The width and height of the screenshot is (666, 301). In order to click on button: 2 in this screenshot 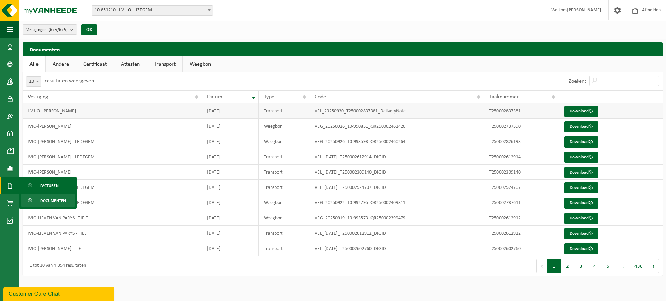, I will do `click(567, 266)`.